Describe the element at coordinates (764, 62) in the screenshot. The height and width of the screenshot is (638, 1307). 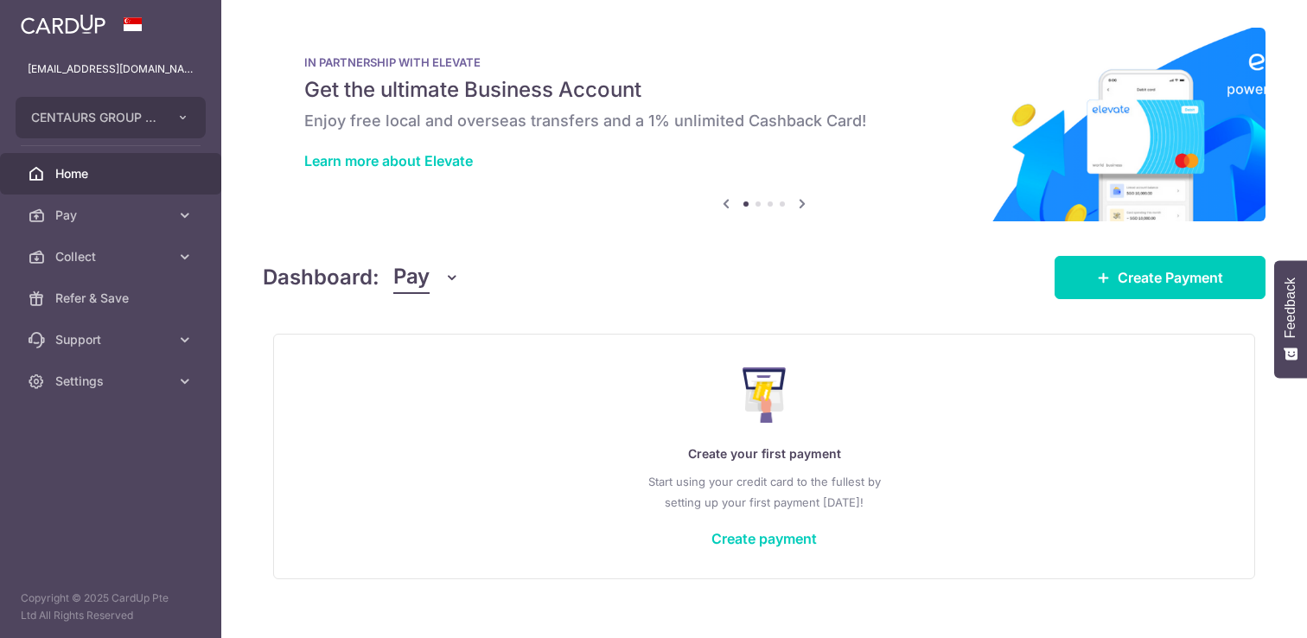
I see `p: IN PARTNERSHIP WITH ELEVATE` at that location.